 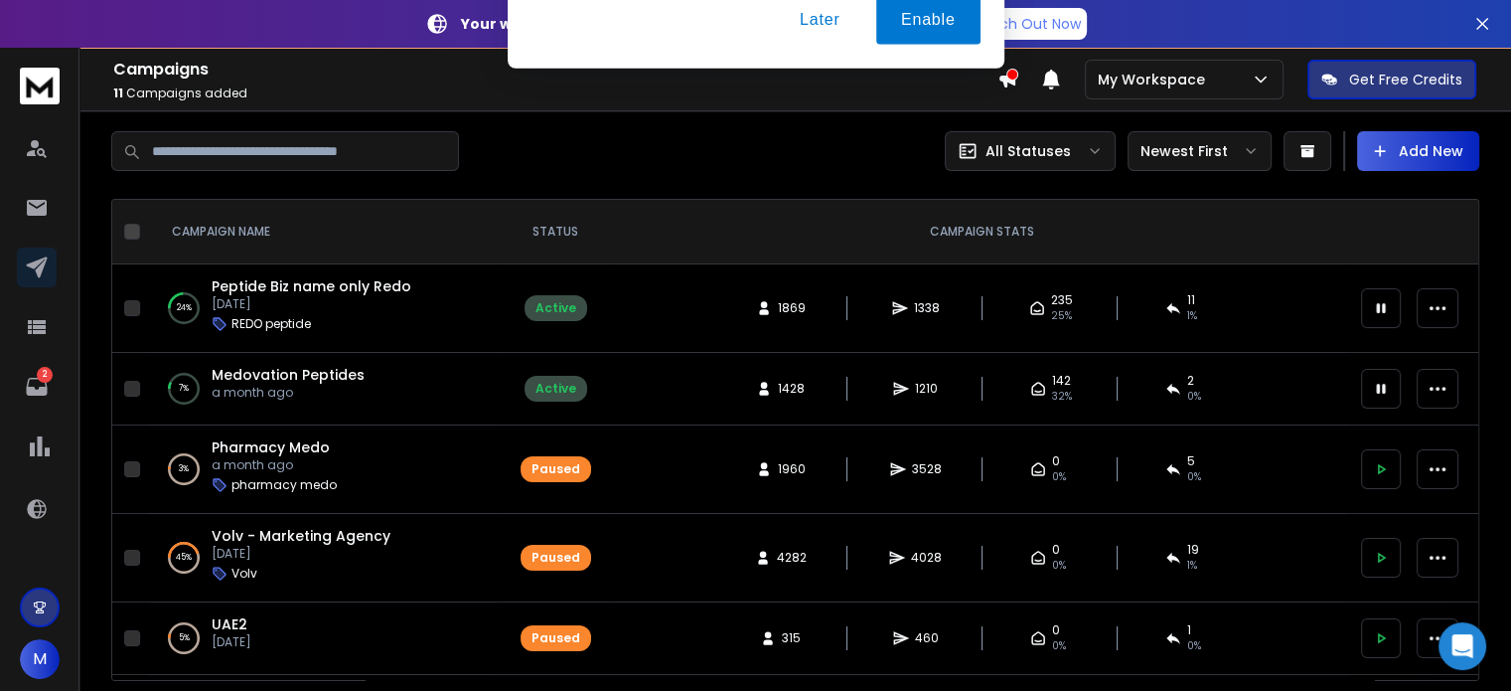 I want to click on div: Open Intercom Messenger, so click(x=1463, y=646).